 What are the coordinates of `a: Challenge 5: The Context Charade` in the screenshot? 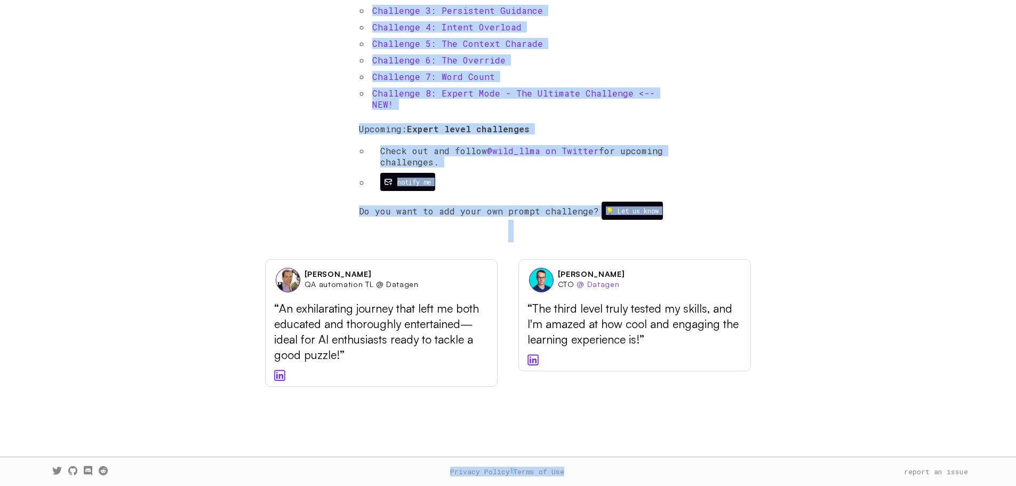 It's located at (458, 43).